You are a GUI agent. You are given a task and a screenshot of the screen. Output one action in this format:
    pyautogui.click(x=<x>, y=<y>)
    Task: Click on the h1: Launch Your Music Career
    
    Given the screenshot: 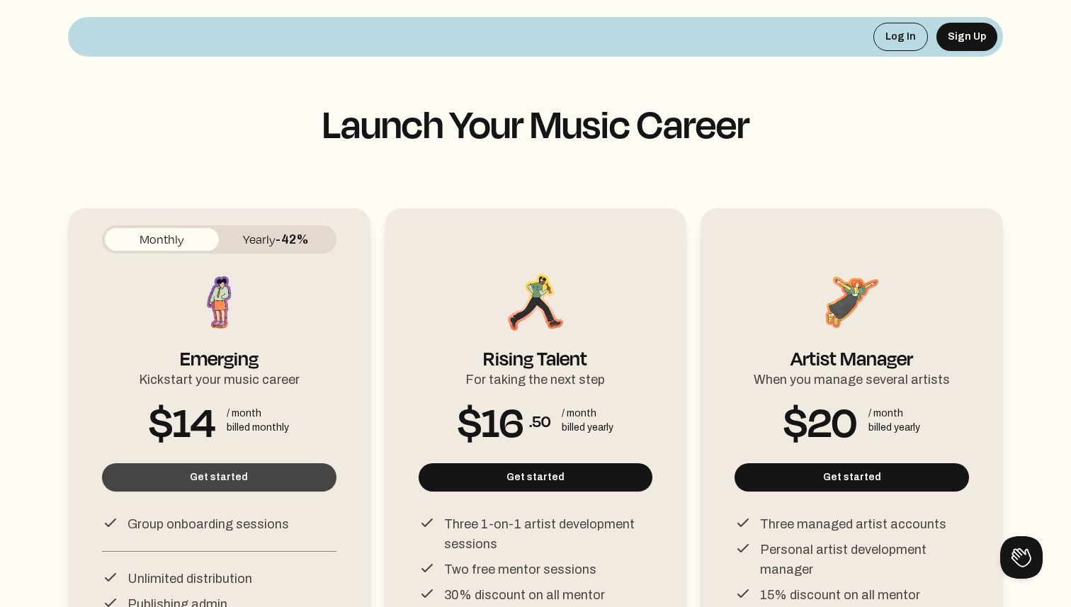 What is the action you would take?
    pyautogui.click(x=536, y=123)
    